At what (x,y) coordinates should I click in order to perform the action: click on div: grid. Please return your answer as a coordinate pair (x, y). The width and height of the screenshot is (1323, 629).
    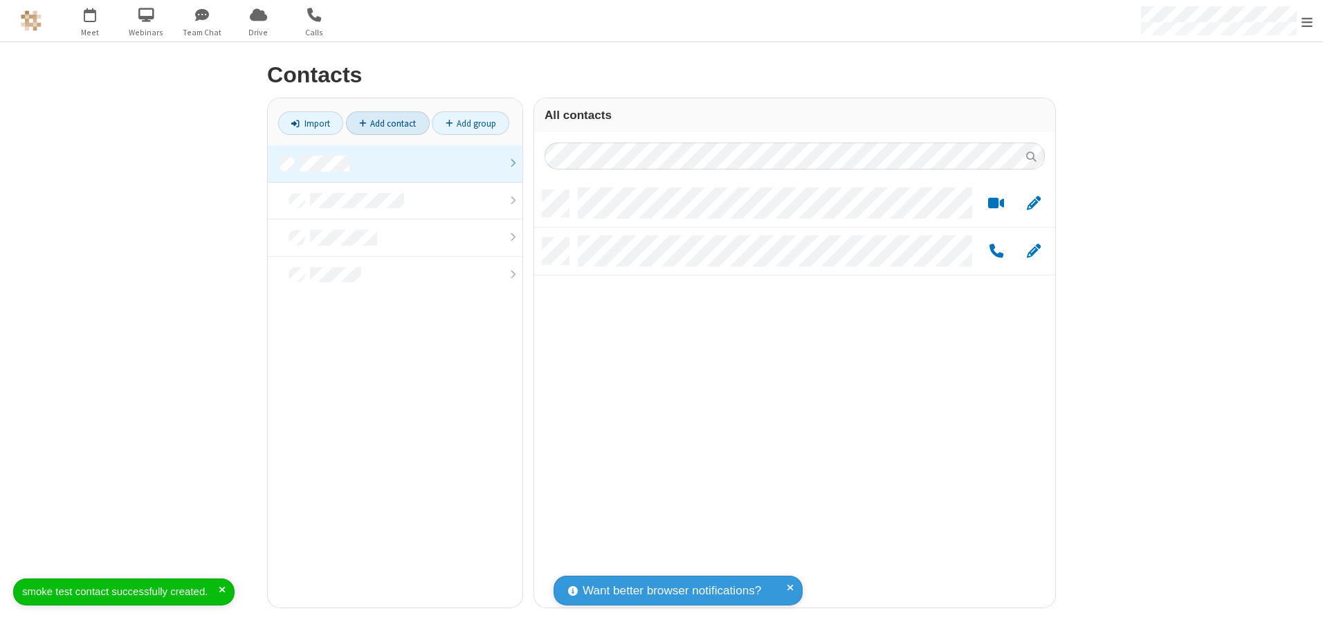
    Looking at the image, I should click on (795, 394).